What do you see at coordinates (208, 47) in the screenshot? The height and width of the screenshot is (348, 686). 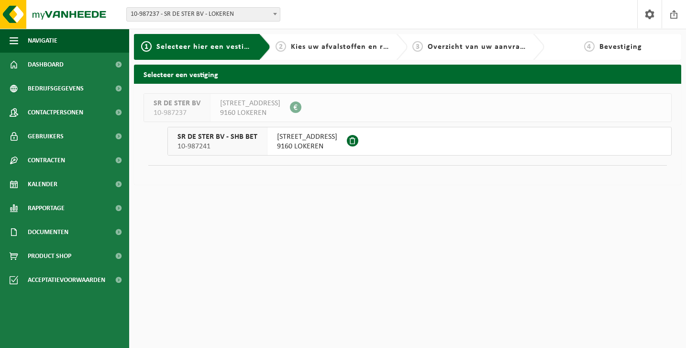 I see `span: Selecteer hier een vestiging` at bounding box center [208, 47].